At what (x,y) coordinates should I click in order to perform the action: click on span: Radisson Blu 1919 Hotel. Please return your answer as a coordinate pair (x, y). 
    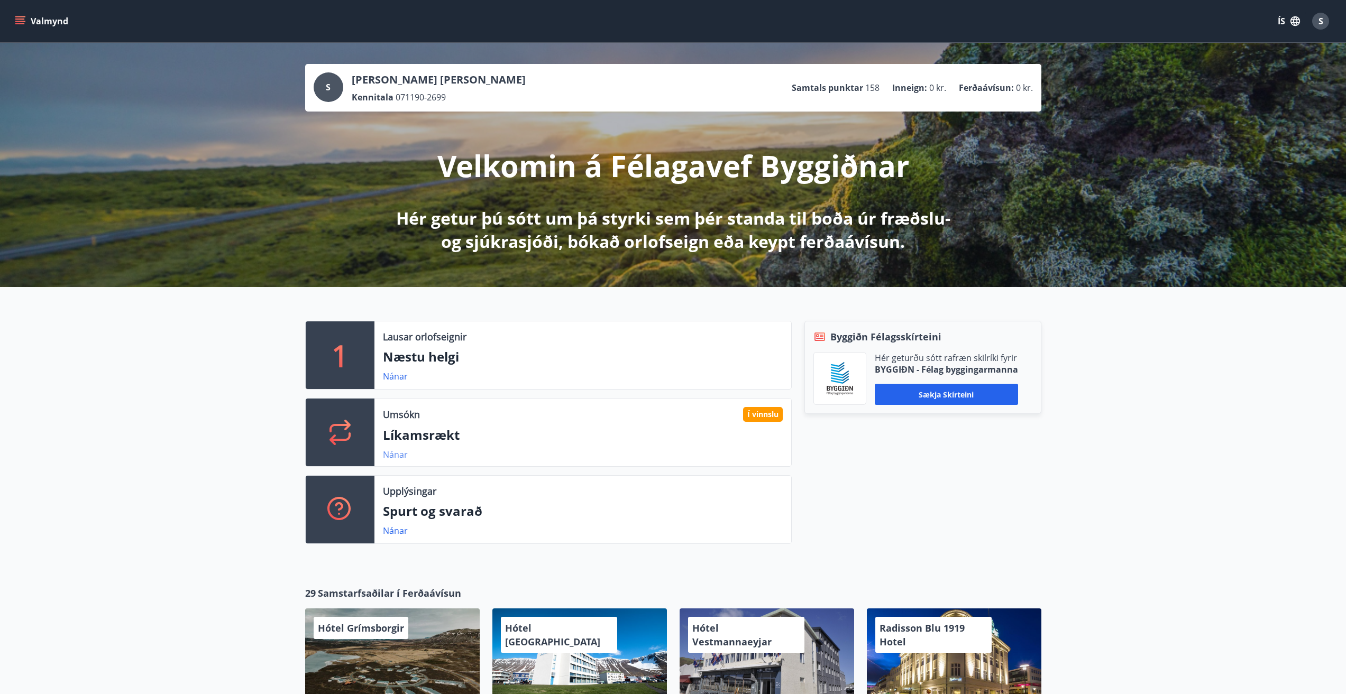
    Looking at the image, I should click on (922, 635).